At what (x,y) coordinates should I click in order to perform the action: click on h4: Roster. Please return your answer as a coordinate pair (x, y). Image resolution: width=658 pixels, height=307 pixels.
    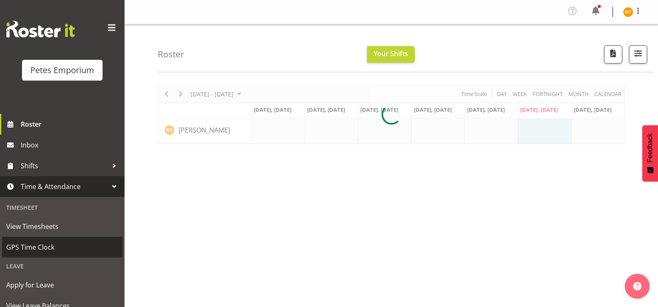
    Looking at the image, I should click on (171, 54).